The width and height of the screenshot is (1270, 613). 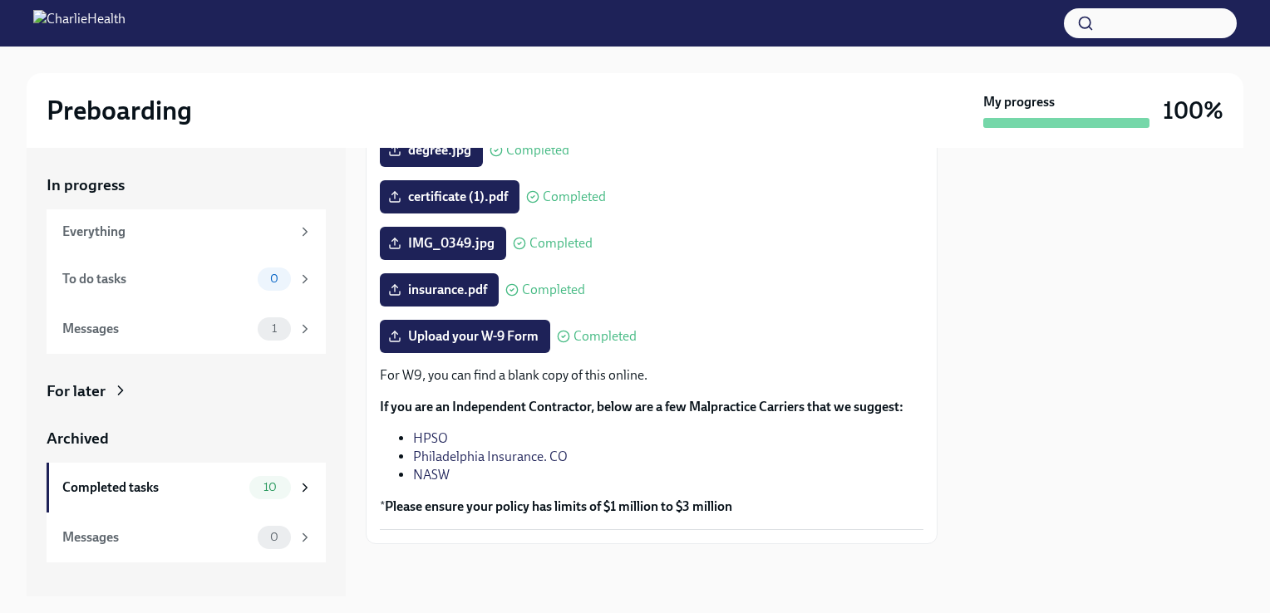 I want to click on label: certificate (1).pdf, so click(x=450, y=197).